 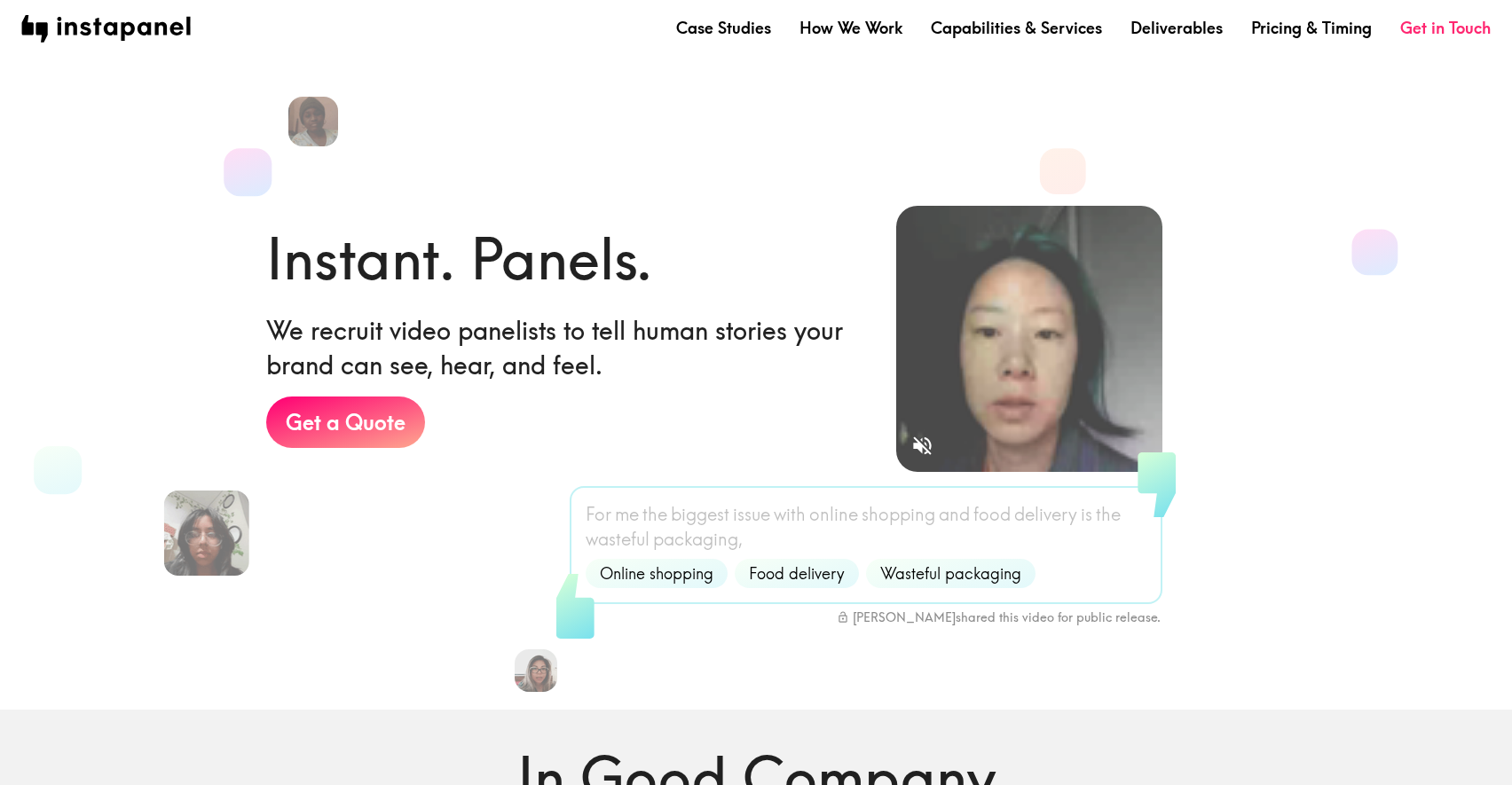 I want to click on img: Aileen, so click(x=536, y=670).